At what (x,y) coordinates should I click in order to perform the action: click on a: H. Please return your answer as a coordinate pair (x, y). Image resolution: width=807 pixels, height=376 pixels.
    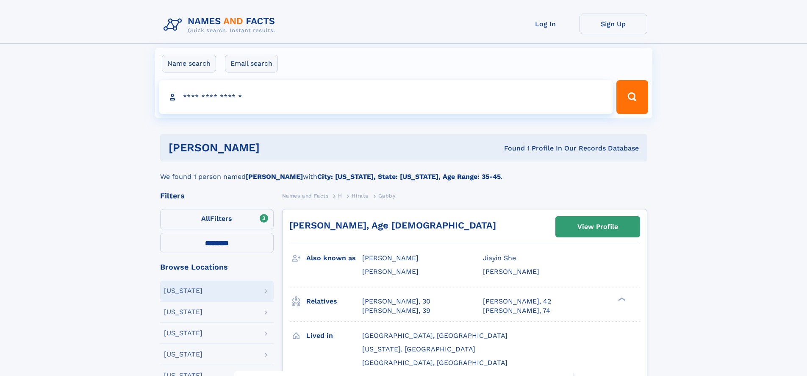
    Looking at the image, I should click on (340, 195).